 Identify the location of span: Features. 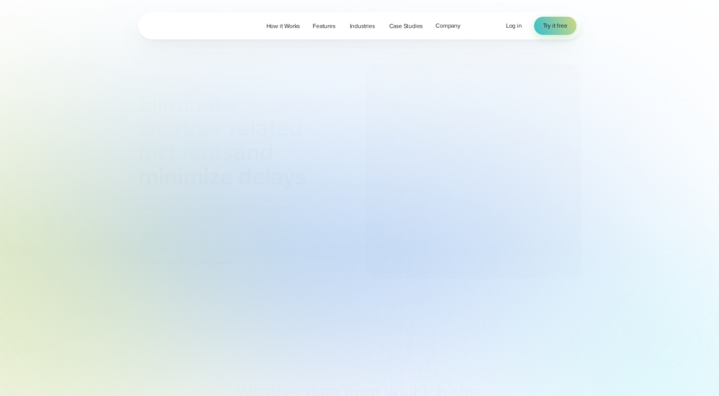
(324, 26).